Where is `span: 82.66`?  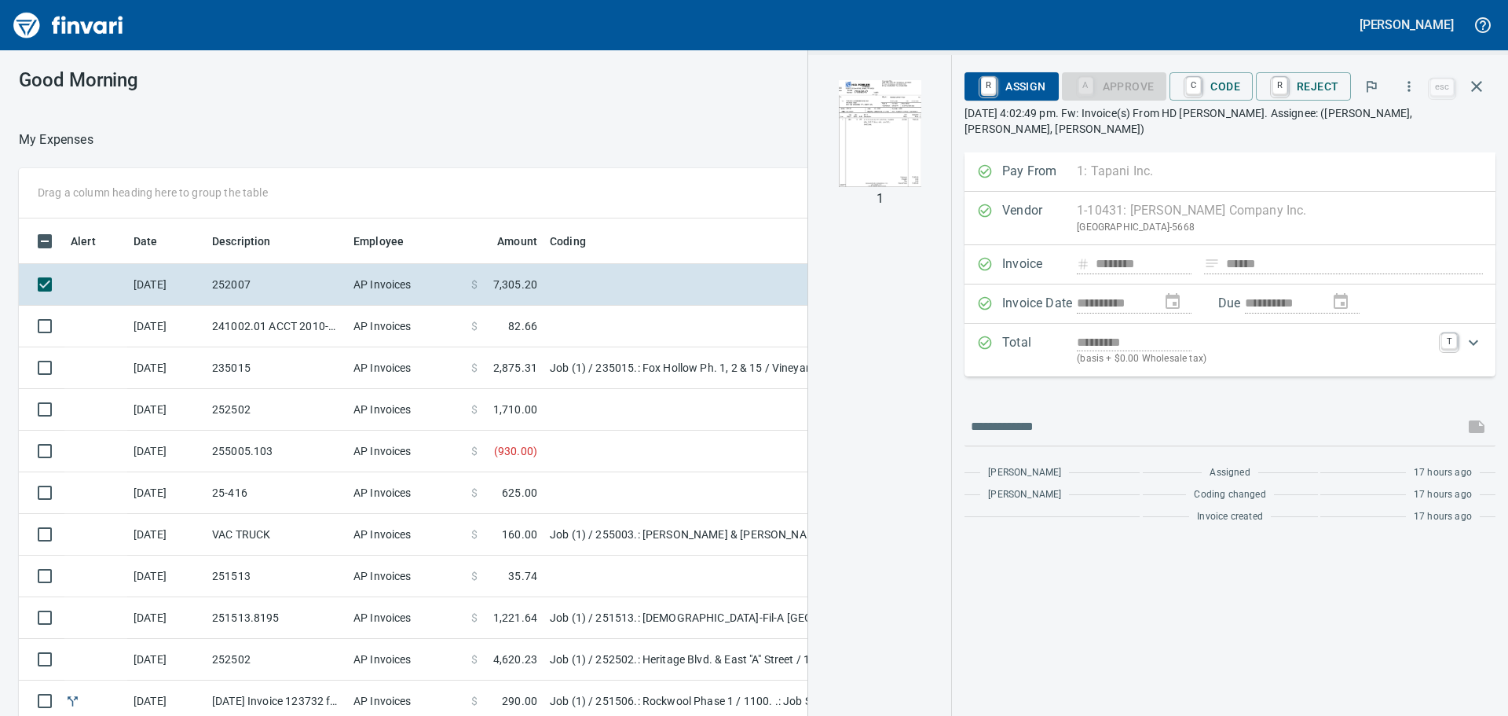 span: 82.66 is located at coordinates (522, 326).